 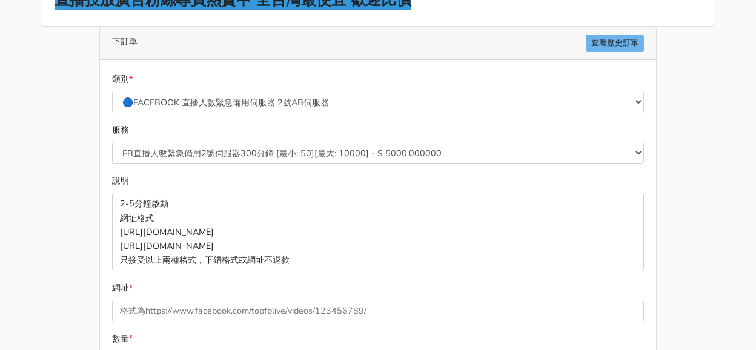 I want to click on label: 類別, so click(x=122, y=79).